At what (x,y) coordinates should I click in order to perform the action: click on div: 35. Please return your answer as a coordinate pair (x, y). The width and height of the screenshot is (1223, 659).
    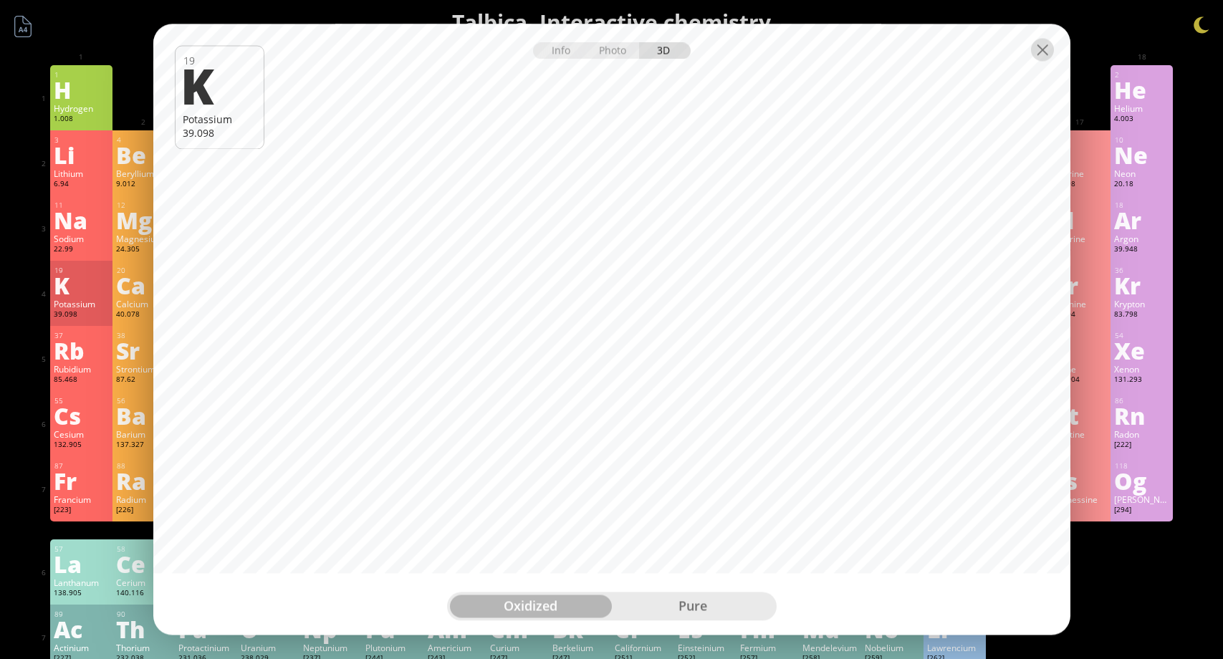
    Looking at the image, I should click on (1079, 270).